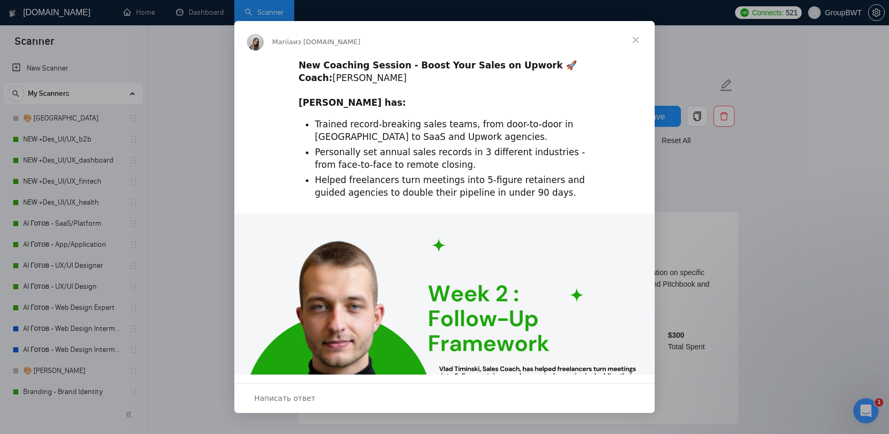  What do you see at coordinates (255, 42) in the screenshot?
I see `img: Profile image for Mariia` at bounding box center [255, 42].